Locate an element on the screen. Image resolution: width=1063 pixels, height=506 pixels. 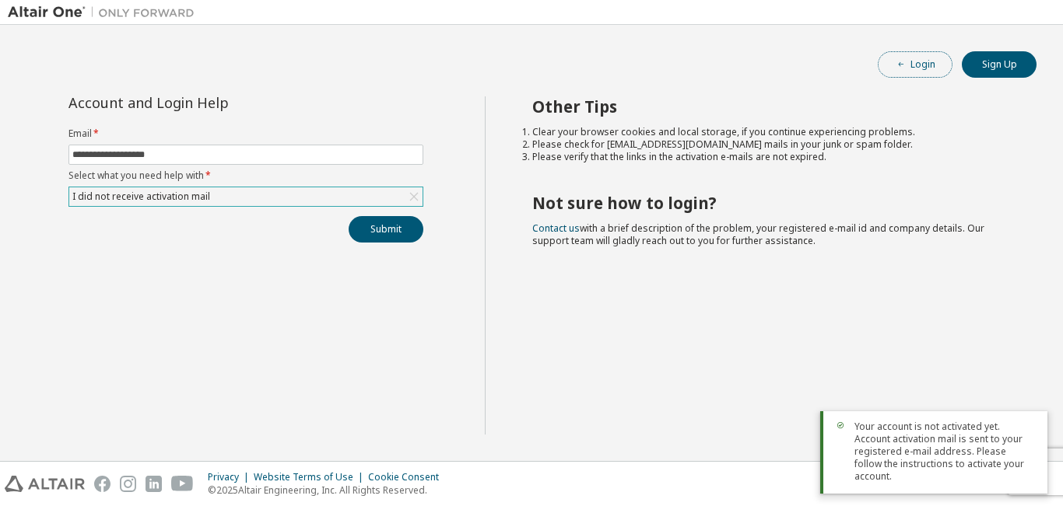
span: with a brief description of the problem, your registered e-mail id and company details. Our suppo... is located at coordinates (758, 234).